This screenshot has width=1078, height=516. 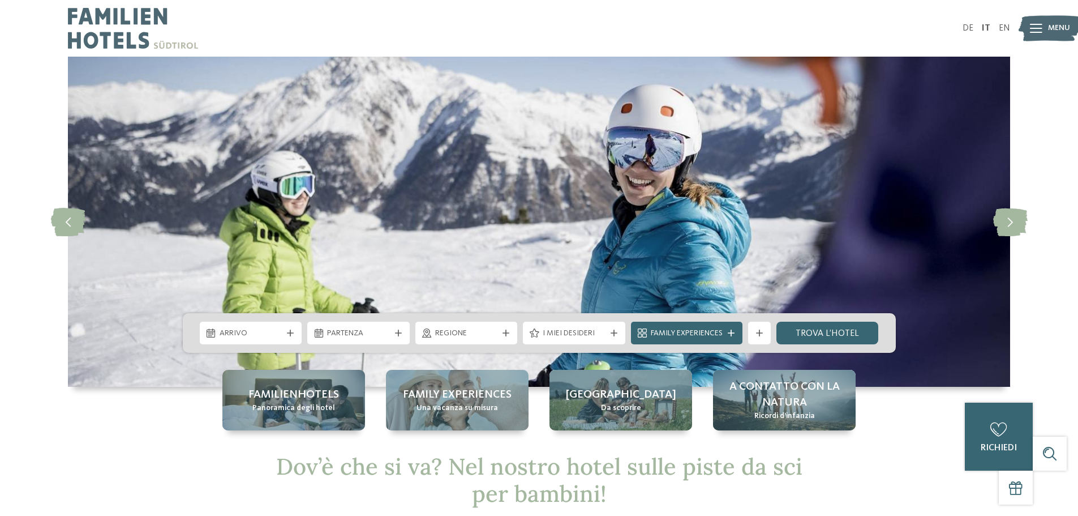 What do you see at coordinates (457, 395) in the screenshot?
I see `span: Family experiences` at bounding box center [457, 395].